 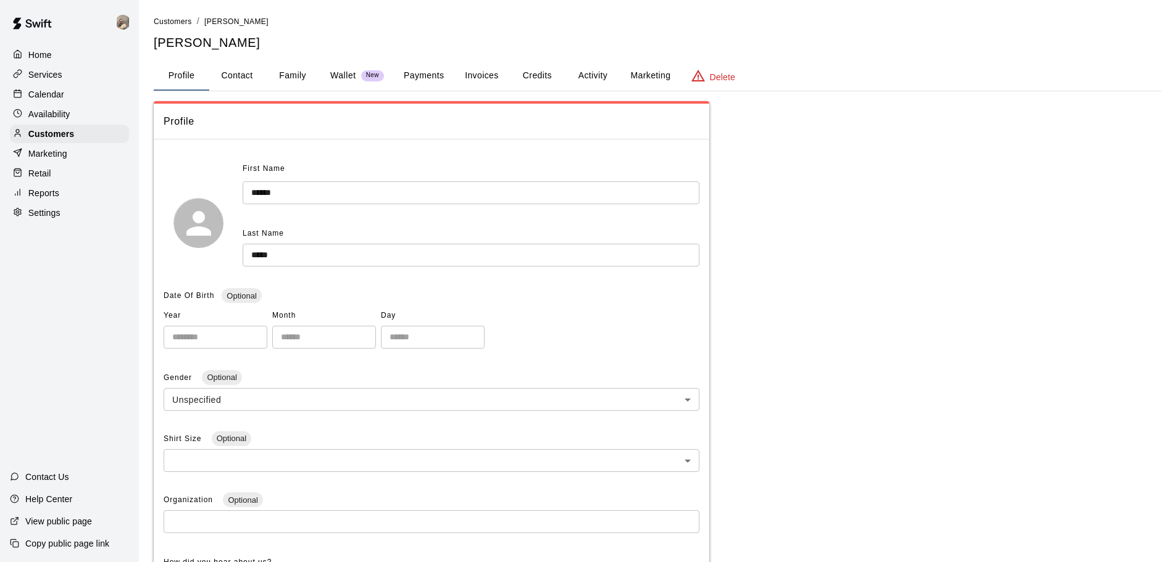 What do you see at coordinates (263, 233) in the screenshot?
I see `span: Last Name` at bounding box center [263, 233].